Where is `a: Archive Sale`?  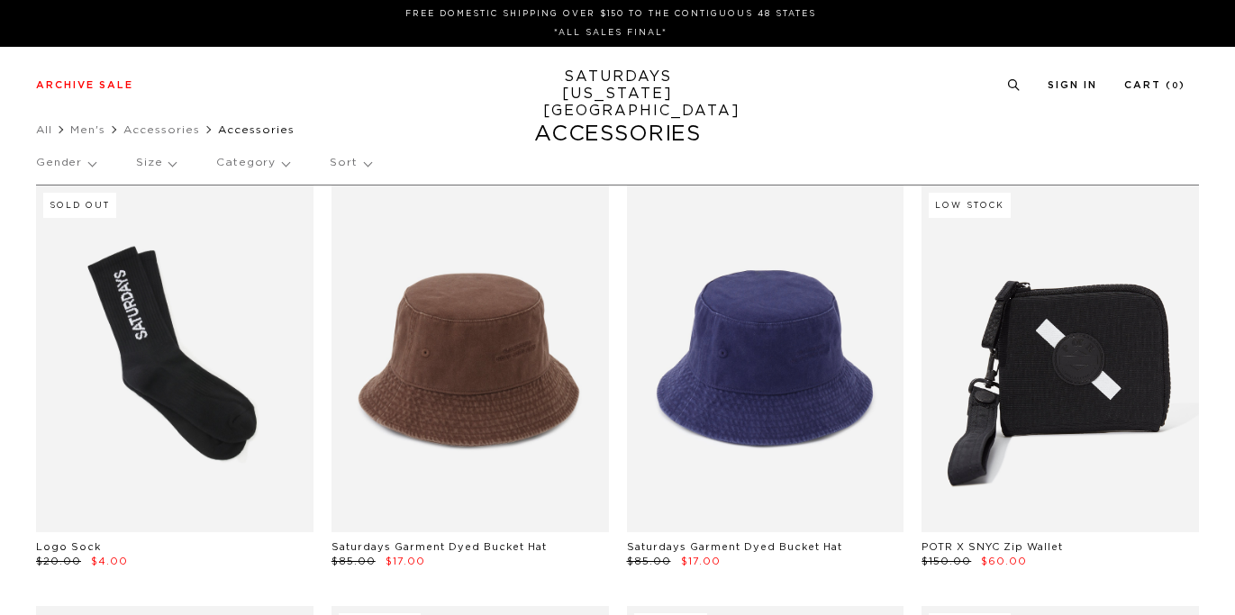 a: Archive Sale is located at coordinates (85, 85).